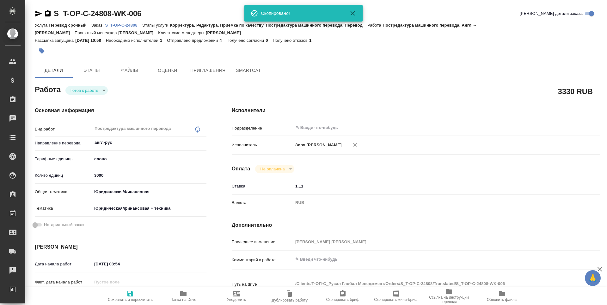 This screenshot has height=305, width=607. Describe the element at coordinates (130, 299) in the screenshot. I see `span: Сохранить и пересчитать` at that location.